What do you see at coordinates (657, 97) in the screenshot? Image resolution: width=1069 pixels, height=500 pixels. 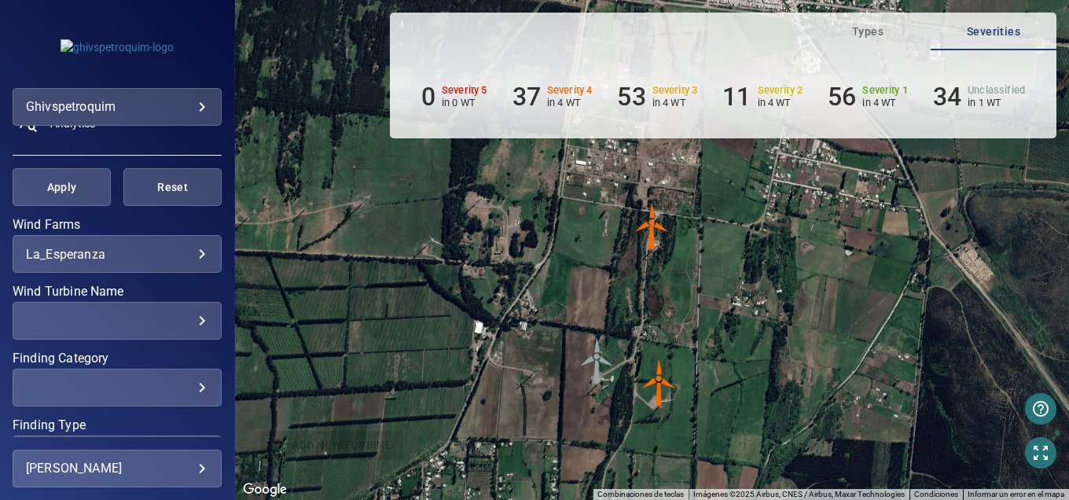 I see `li: Severity 3` at bounding box center [657, 97].